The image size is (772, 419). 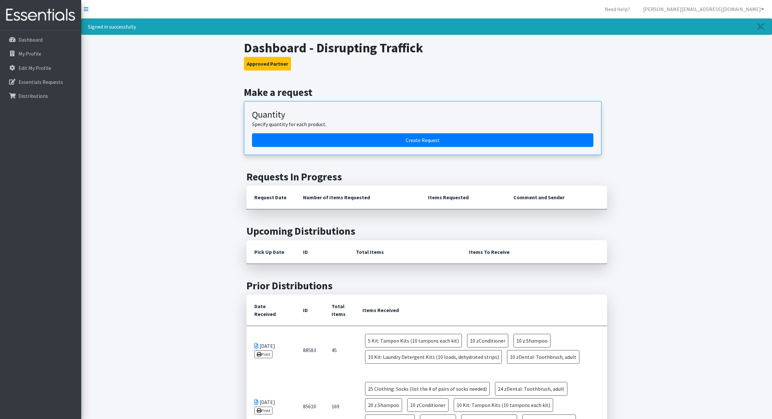 What do you see at coordinates (427, 177) in the screenshot?
I see `h2: Requests In Progress` at bounding box center [427, 177].